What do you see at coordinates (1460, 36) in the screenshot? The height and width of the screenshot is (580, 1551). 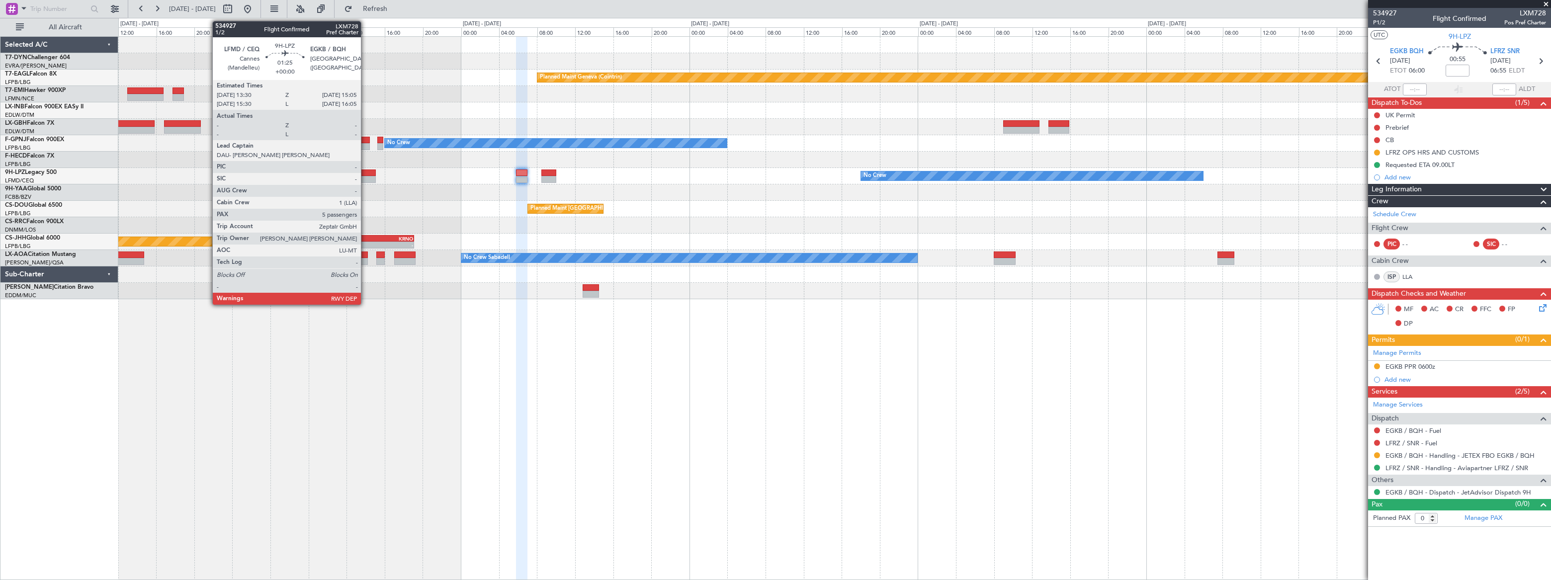 I see `span: 9H-LPZ` at bounding box center [1460, 36].